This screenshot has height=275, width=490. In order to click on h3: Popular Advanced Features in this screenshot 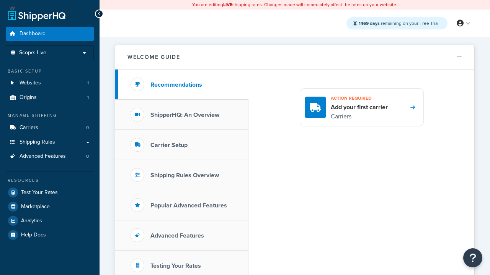, I will do `click(189, 206)`.